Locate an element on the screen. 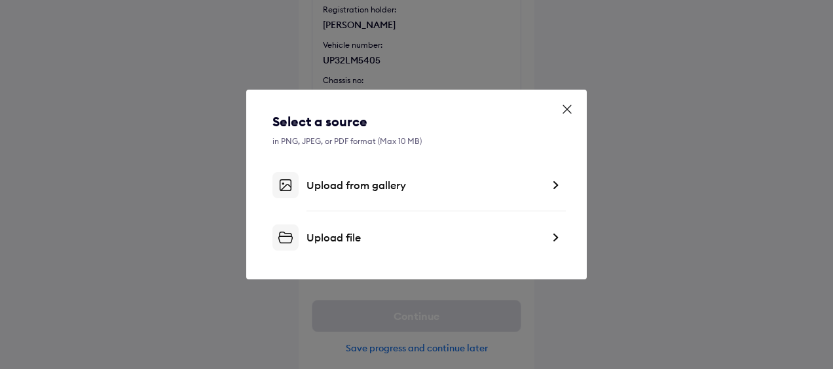 The width and height of the screenshot is (833, 369). div: Upload file is located at coordinates (424, 238).